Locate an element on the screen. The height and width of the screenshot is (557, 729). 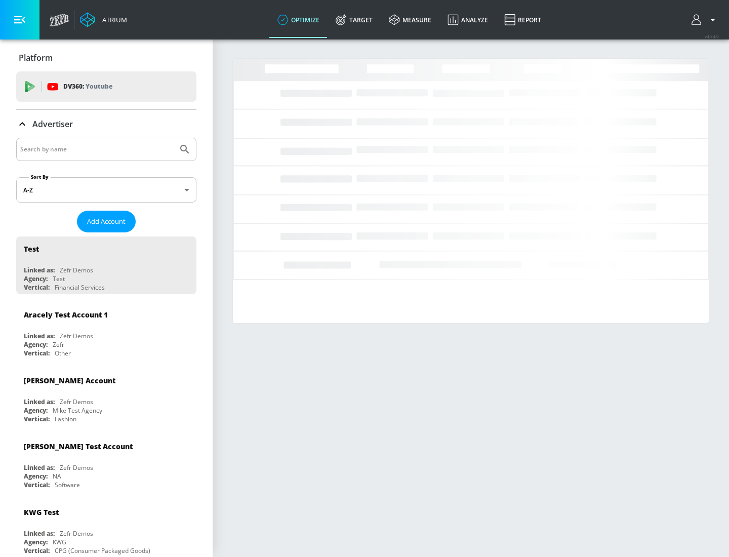
div: KWG Test is located at coordinates (41, 512).